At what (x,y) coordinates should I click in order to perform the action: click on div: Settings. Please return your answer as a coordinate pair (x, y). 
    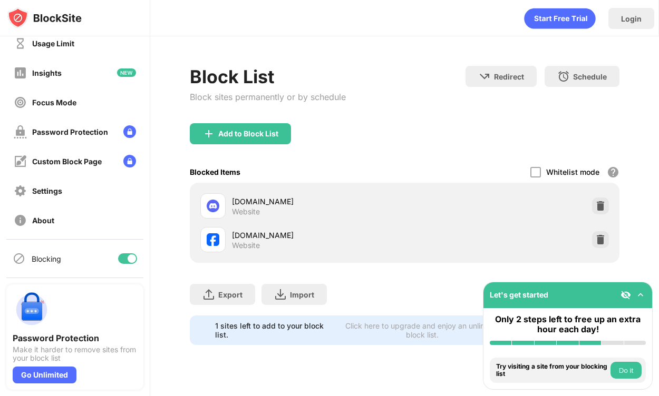
    Looking at the image, I should click on (47, 191).